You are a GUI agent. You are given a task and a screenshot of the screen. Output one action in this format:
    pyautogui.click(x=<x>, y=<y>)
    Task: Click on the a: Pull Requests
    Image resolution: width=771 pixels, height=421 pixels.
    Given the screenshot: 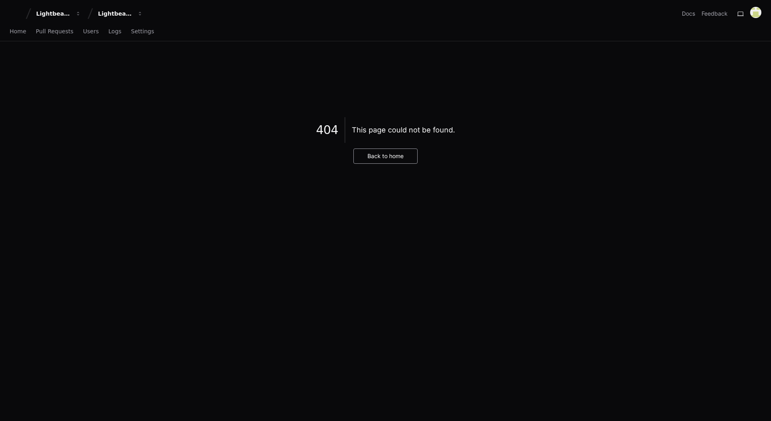 What is the action you would take?
    pyautogui.click(x=54, y=32)
    